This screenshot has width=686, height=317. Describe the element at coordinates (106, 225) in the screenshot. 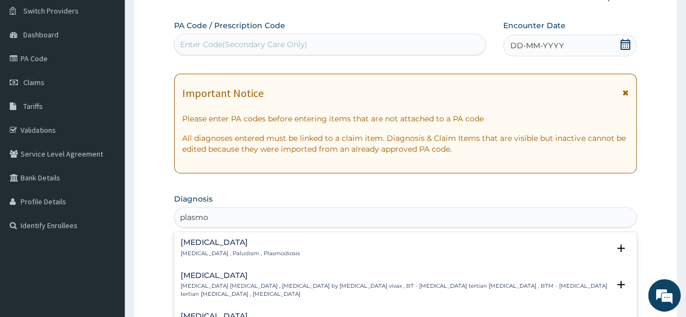

I see `textarea: Type your message and hit 'Enter'` at that location.